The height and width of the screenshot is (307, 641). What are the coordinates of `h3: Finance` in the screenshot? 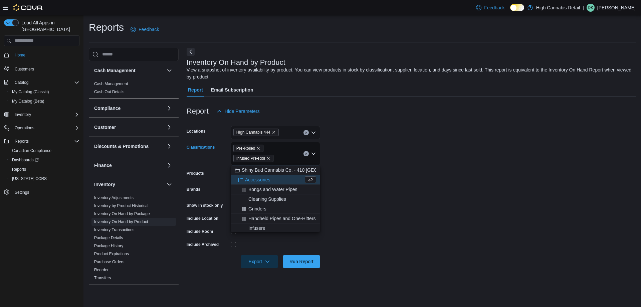 It's located at (103, 165).